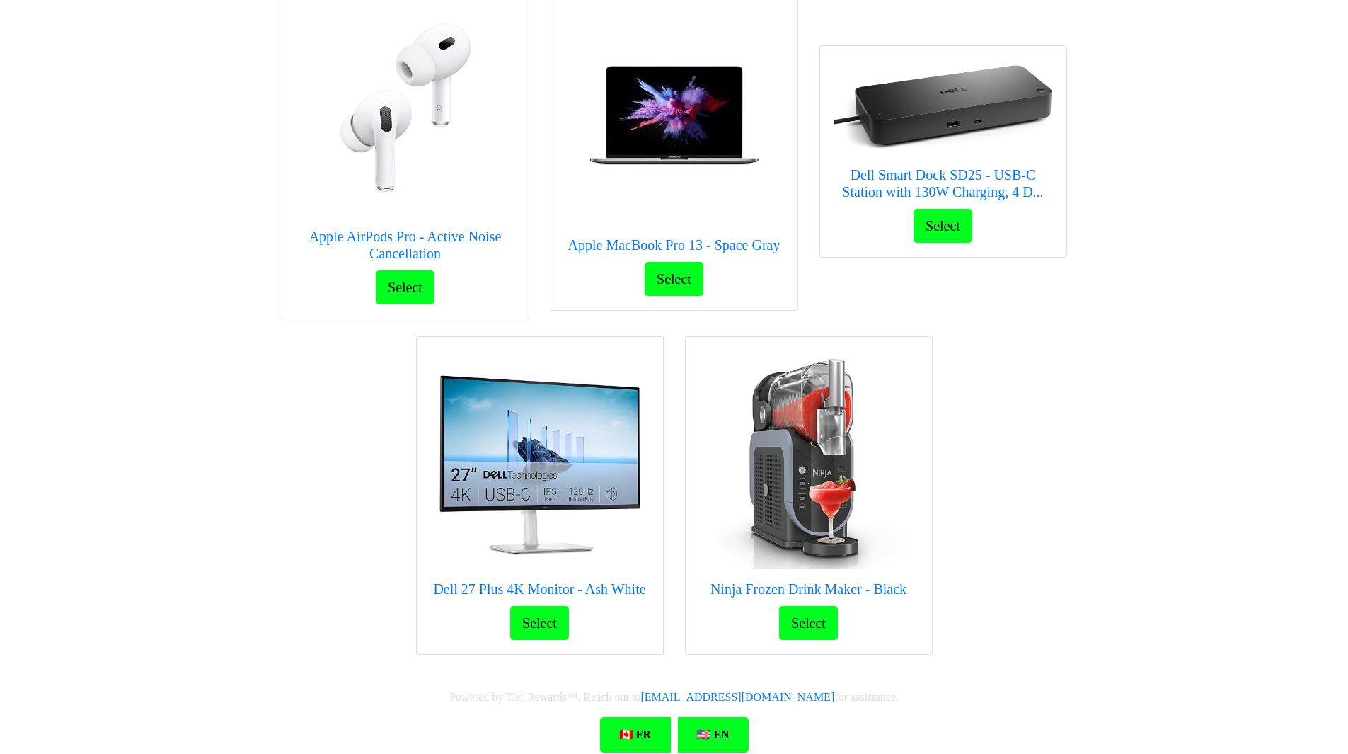 The width and height of the screenshot is (1348, 754). I want to click on h5: Dell 27 Plus 4K Monitor - Ash White, so click(540, 589).